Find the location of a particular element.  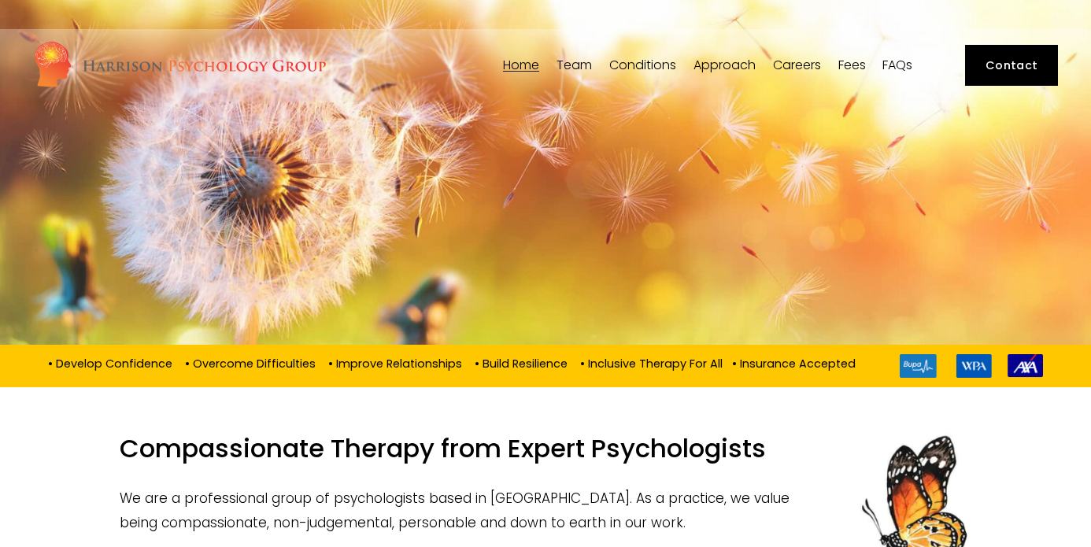

a: Fees is located at coordinates (852, 65).